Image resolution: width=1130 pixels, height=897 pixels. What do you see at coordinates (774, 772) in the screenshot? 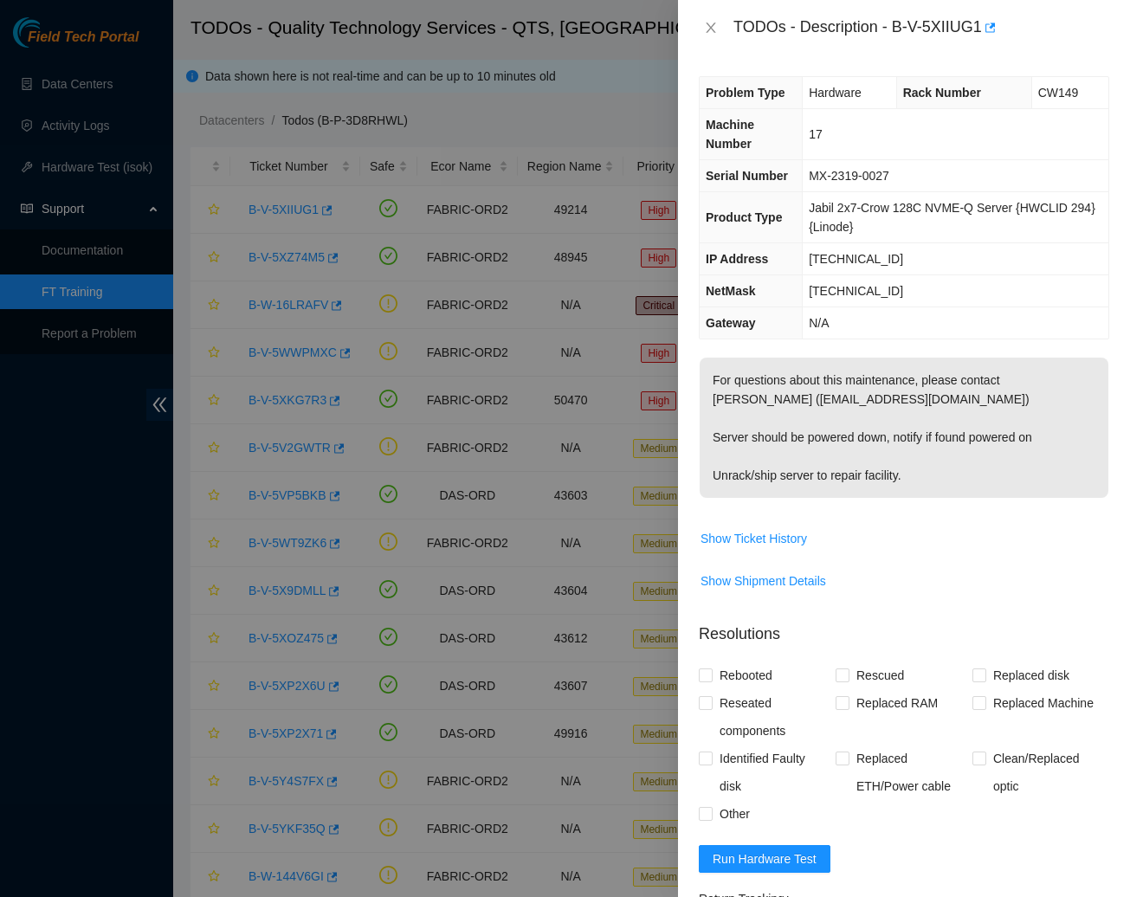
I see `span: Identified Faulty disk` at bounding box center [774, 772].